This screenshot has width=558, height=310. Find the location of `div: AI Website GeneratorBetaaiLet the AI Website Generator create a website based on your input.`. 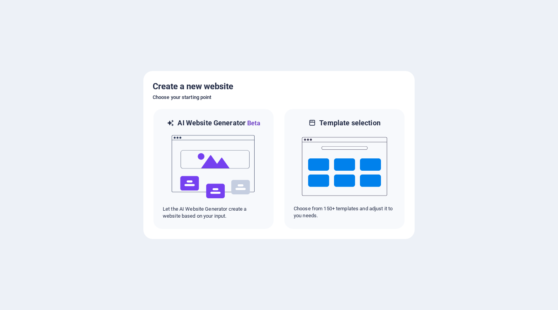

div: AI Website GeneratorBetaaiLet the AI Website Generator create a website based on your input. is located at coordinates (214, 169).